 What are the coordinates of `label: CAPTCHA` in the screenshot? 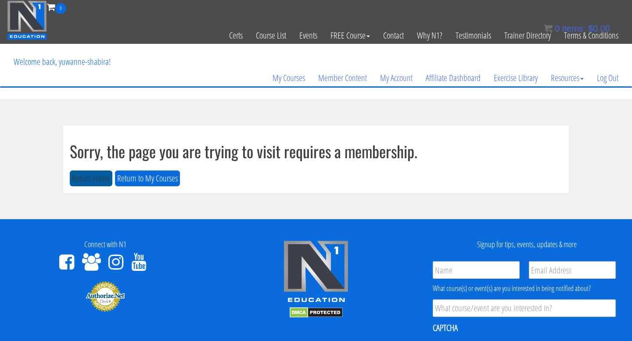 It's located at (445, 328).